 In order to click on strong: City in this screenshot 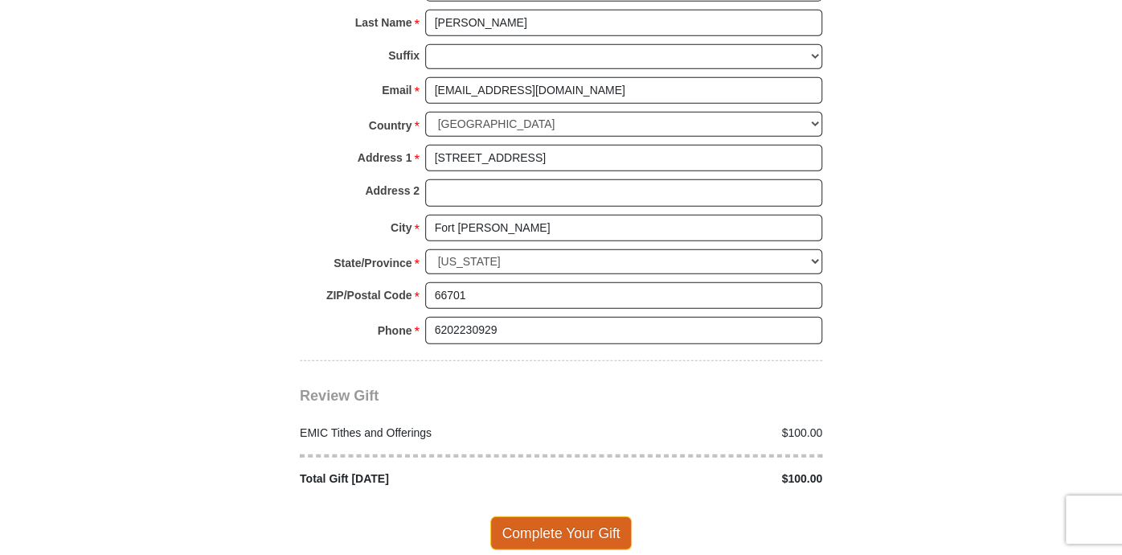, I will do `click(401, 227)`.